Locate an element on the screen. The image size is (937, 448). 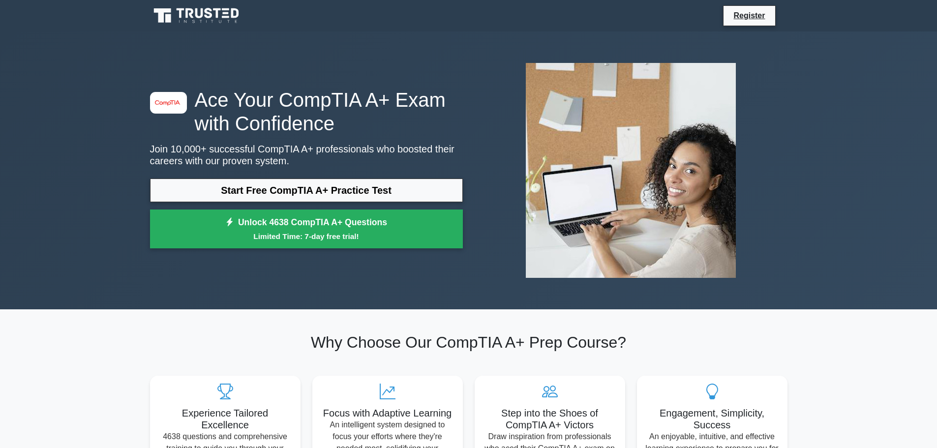
h1: Ace Your CompTIA A+ Exam with Confidence is located at coordinates (306, 112).